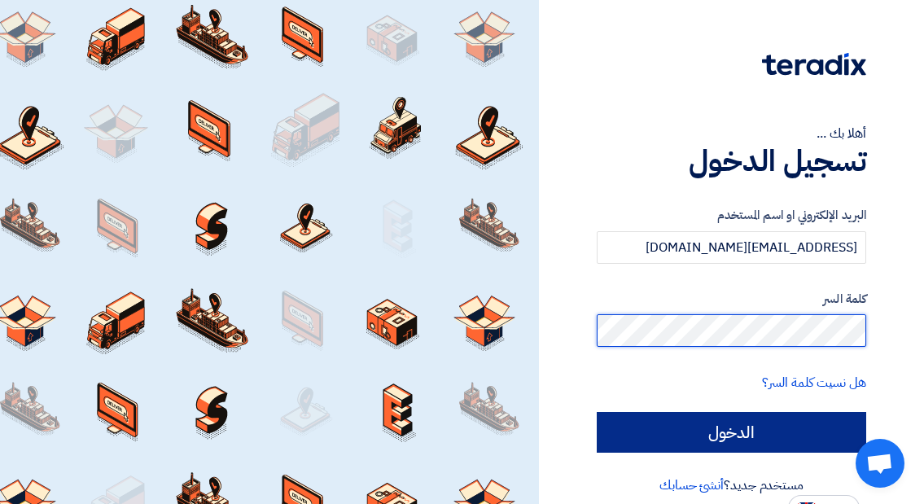 The width and height of the screenshot is (924, 504). What do you see at coordinates (731, 161) in the screenshot?
I see `h1: تسجيل الدخول` at bounding box center [731, 161].